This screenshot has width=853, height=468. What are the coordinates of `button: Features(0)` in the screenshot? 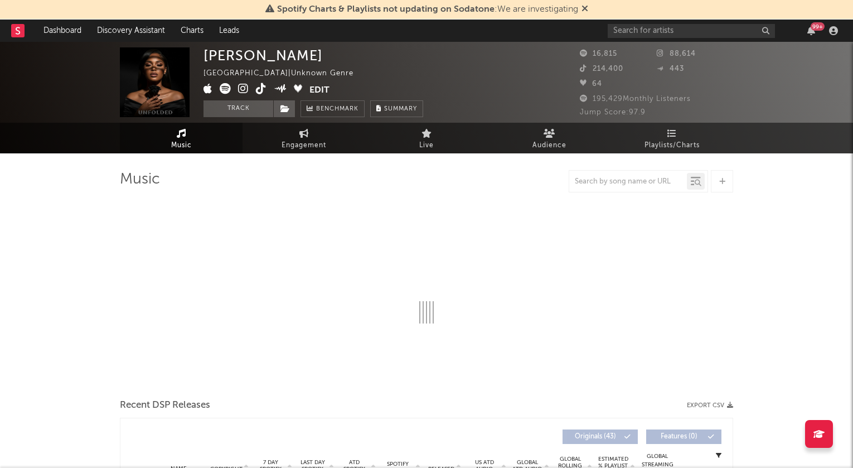 It's located at (684, 437).